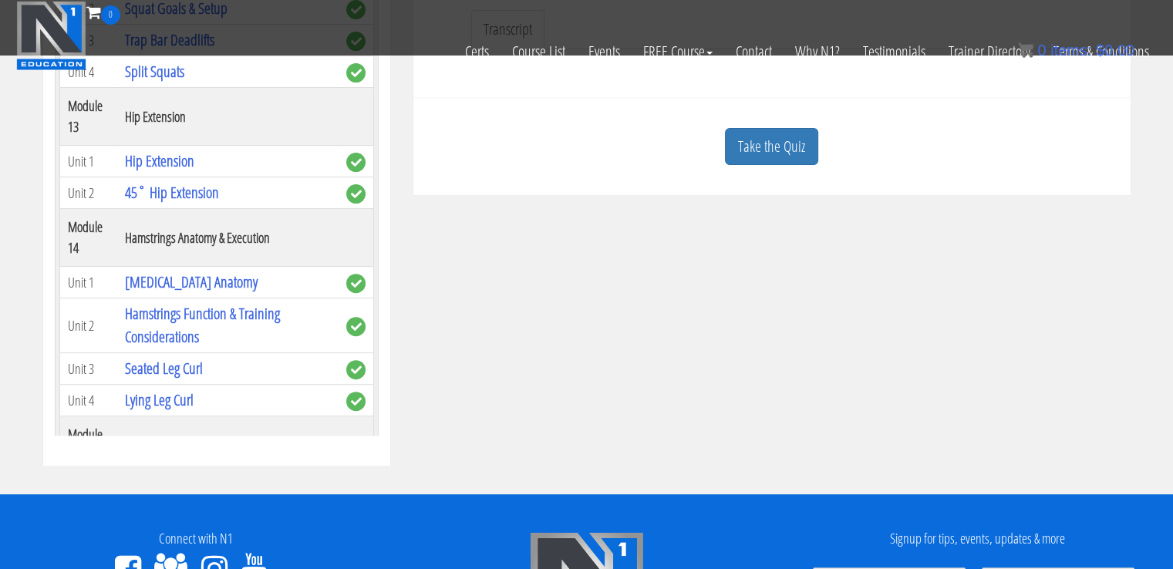 Image resolution: width=1173 pixels, height=569 pixels. I want to click on th: Hamstrings Anatomy & Execution, so click(227, 238).